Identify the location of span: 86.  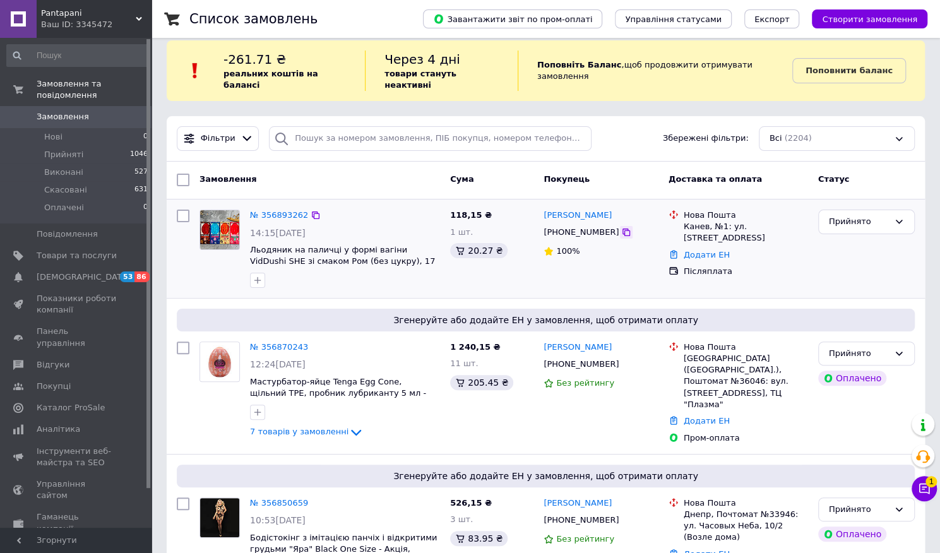
(141, 276).